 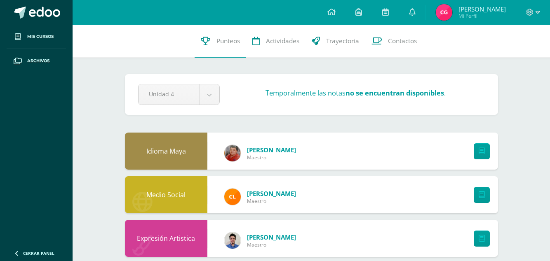 What do you see at coordinates (38, 61) in the screenshot?
I see `span: Archivos` at bounding box center [38, 61].